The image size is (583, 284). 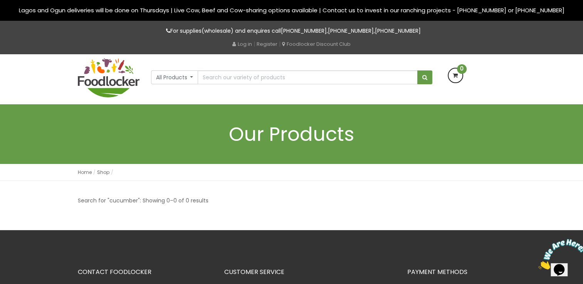 What do you see at coordinates (27, 18) in the screenshot?
I see `img: Chat attention grabber` at bounding box center [27, 18].